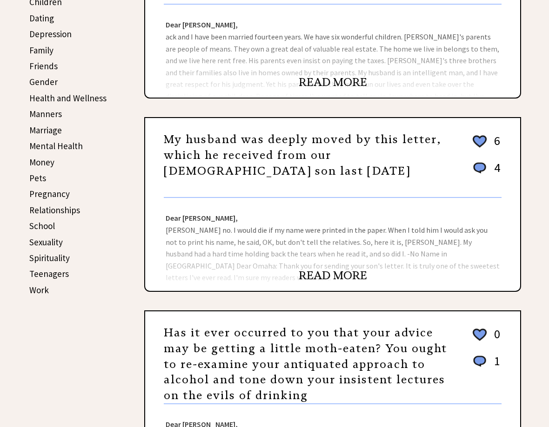 Image resolution: width=549 pixels, height=427 pixels. I want to click on td: 6, so click(495, 146).